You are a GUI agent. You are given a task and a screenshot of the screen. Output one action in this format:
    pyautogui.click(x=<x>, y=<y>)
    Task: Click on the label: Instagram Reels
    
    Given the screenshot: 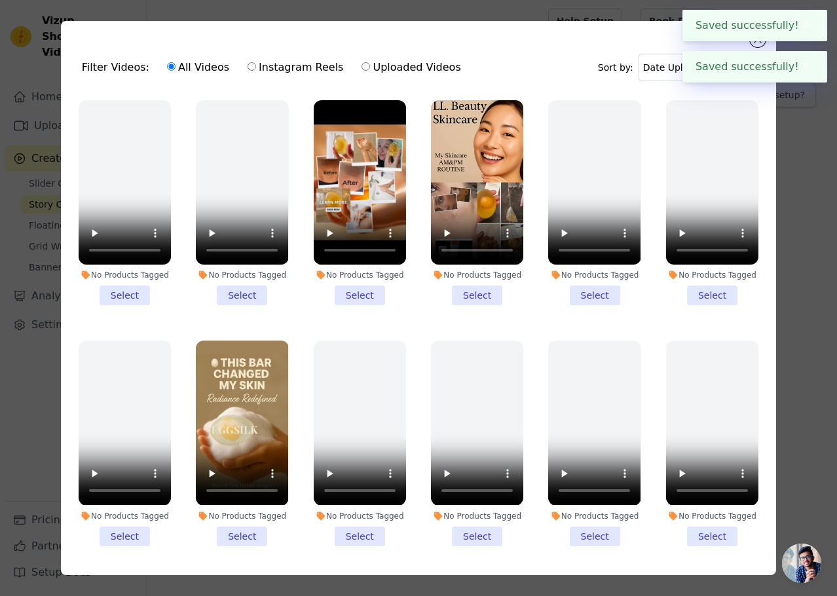 What is the action you would take?
    pyautogui.click(x=295, y=67)
    